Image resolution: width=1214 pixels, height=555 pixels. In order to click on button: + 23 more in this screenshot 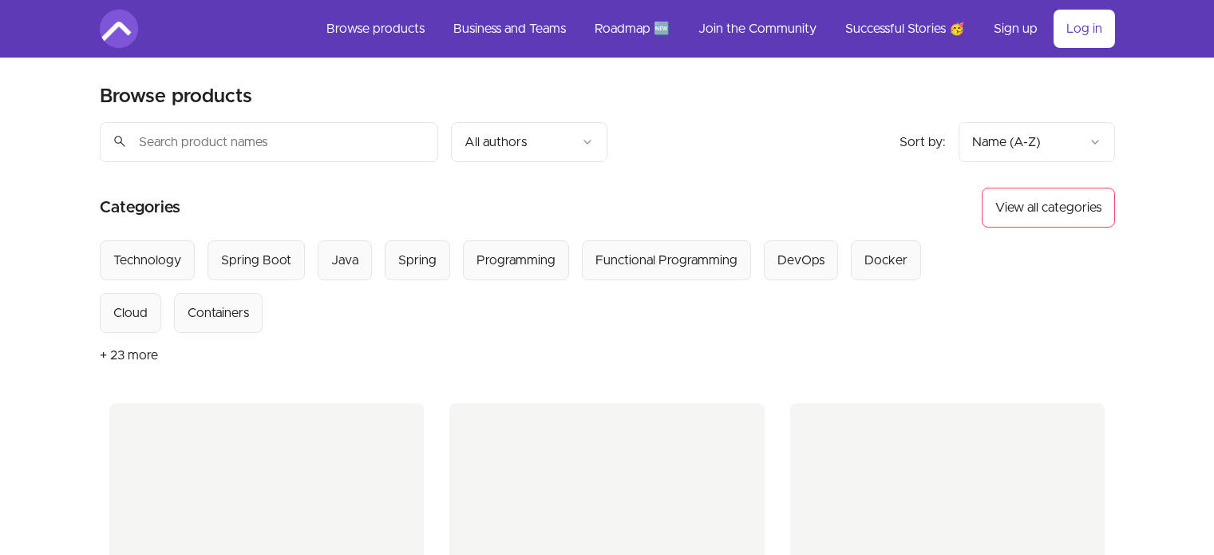, I will do `click(128, 355)`.